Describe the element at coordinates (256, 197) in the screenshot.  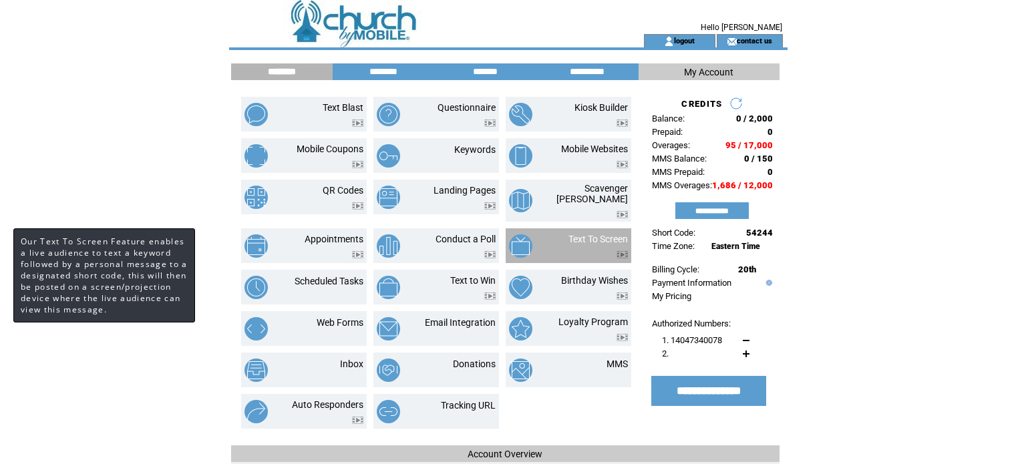
I see `img: qr-codes.png` at that location.